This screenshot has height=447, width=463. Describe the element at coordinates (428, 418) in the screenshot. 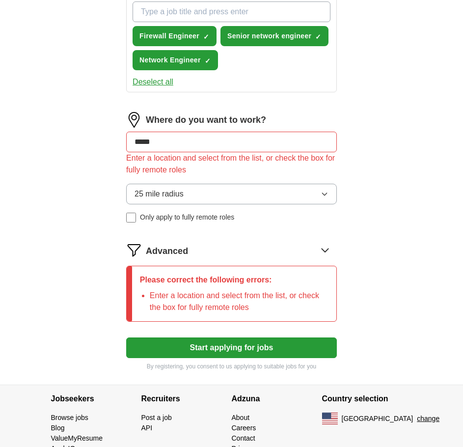

I see `button: change` at that location.